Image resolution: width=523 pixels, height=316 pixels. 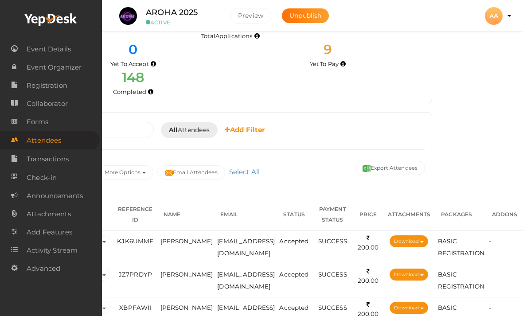 I want to click on span: Total, so click(x=227, y=36).